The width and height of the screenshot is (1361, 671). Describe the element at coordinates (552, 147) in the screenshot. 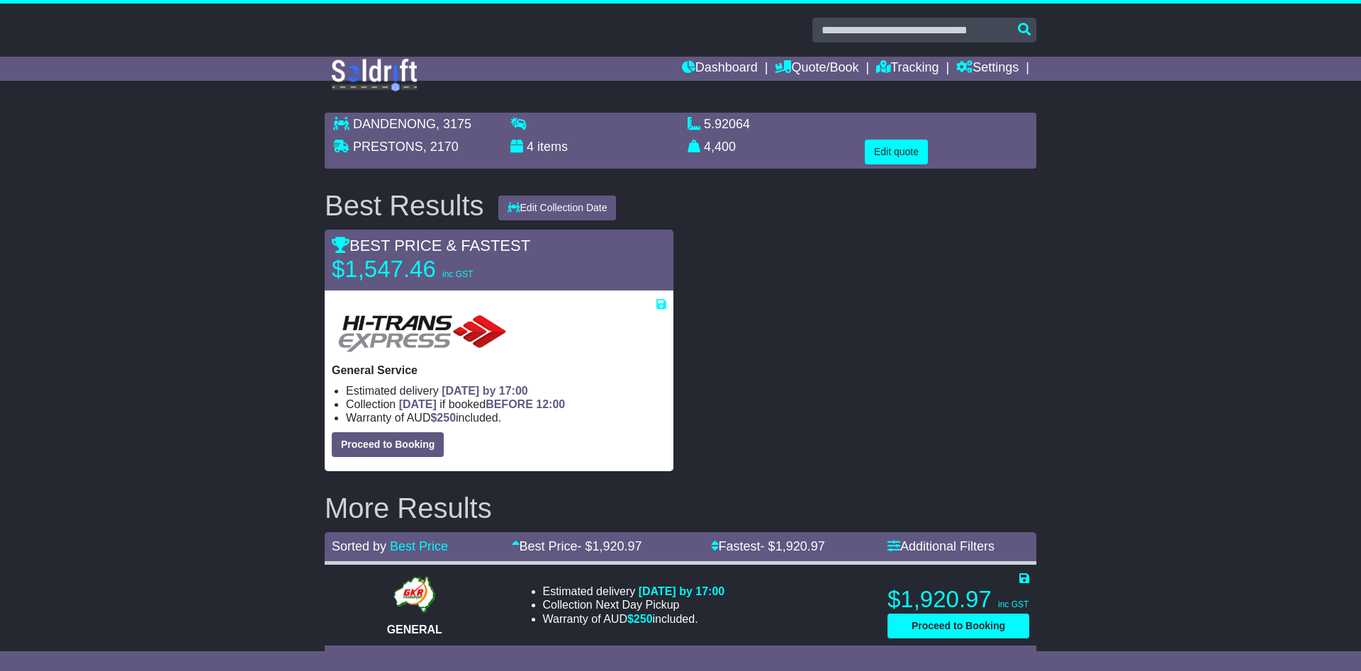

I see `span: items` at that location.